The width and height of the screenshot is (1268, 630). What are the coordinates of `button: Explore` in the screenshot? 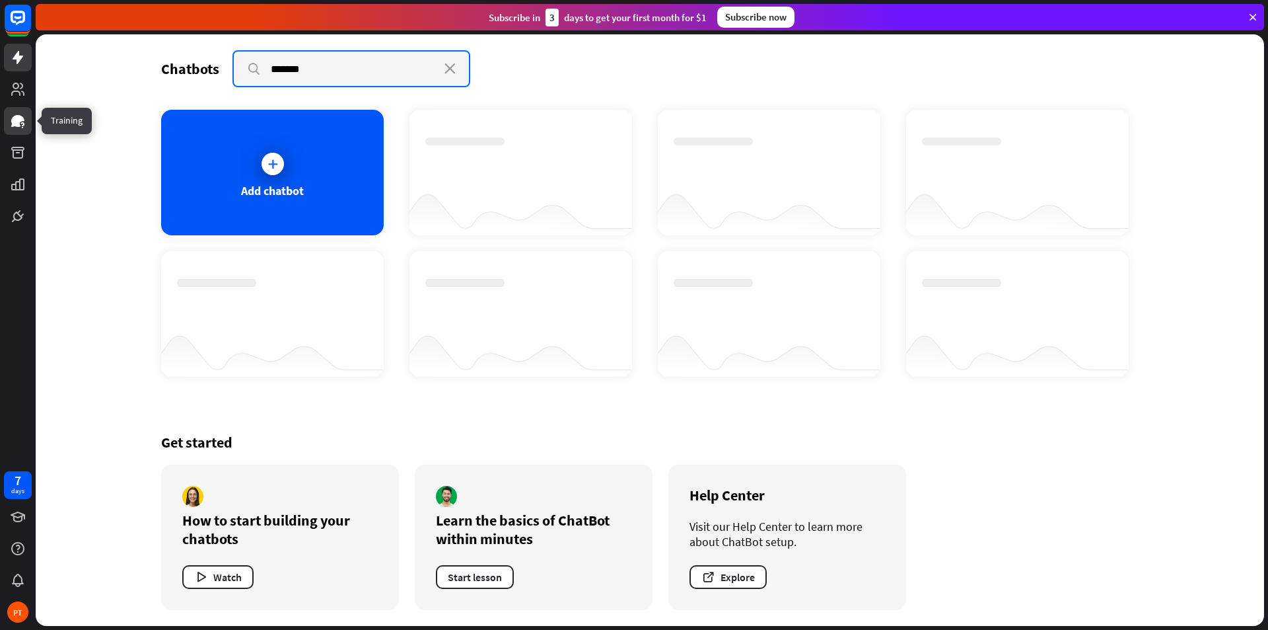 It's located at (728, 577).